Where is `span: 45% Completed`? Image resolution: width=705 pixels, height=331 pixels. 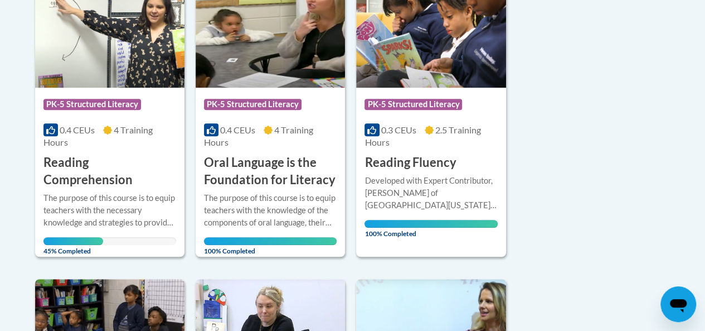 span: 45% Completed is located at coordinates (73, 246).